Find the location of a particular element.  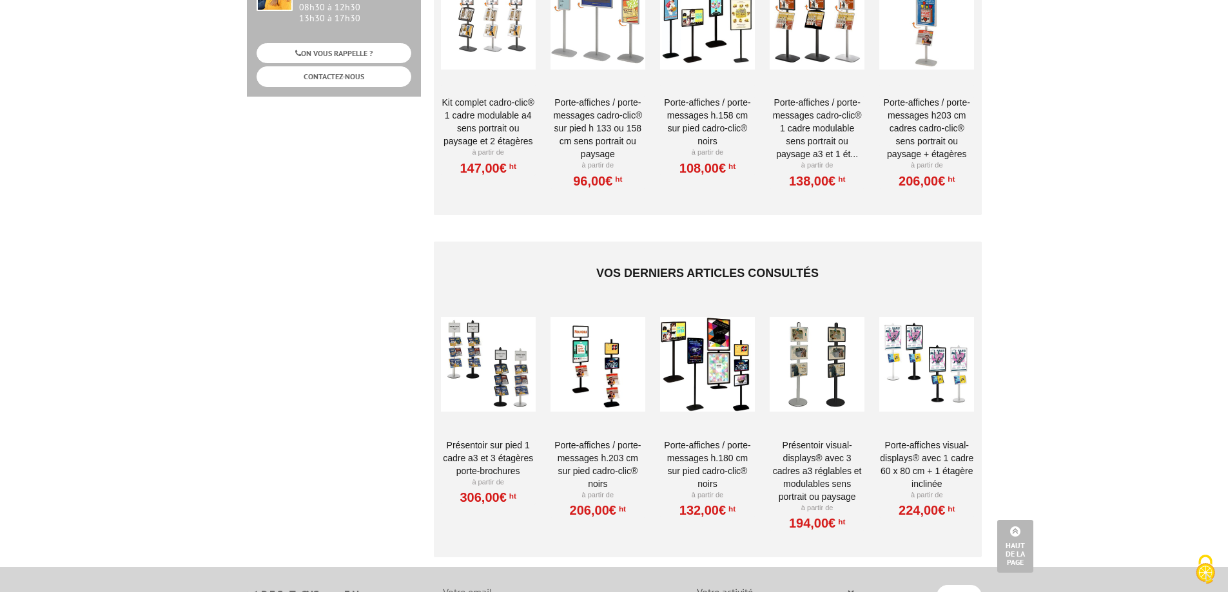

a: 138,00€HT is located at coordinates (817, 181).